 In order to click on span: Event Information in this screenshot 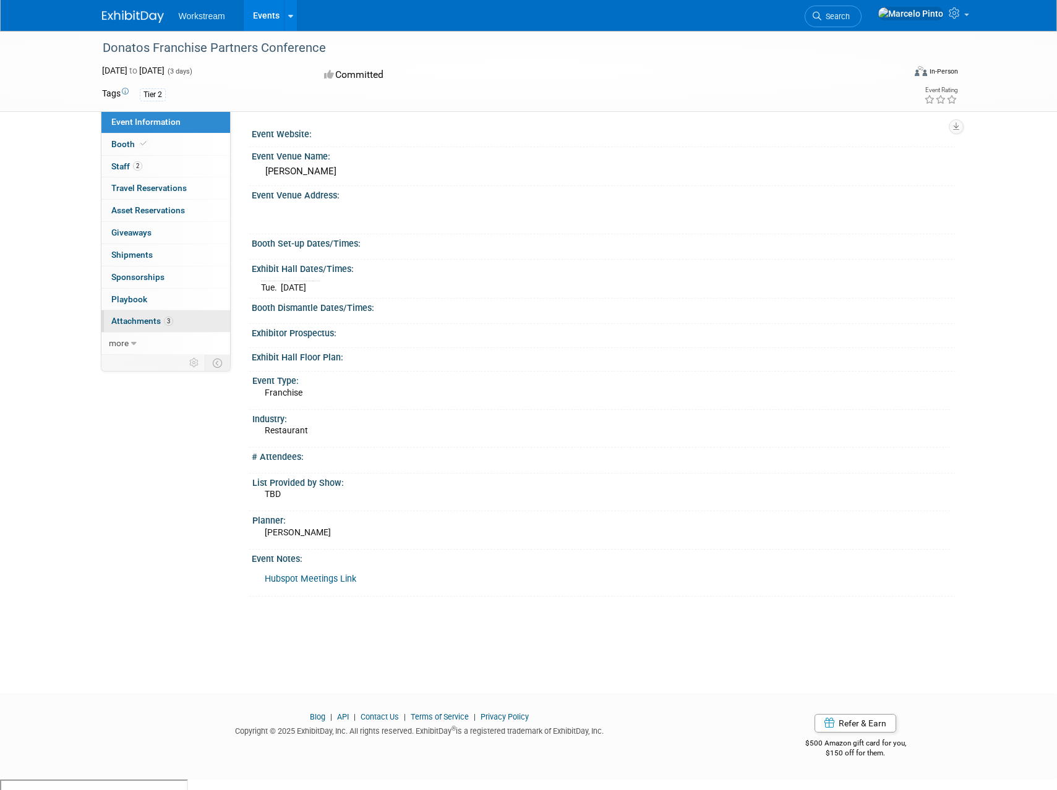, I will do `click(146, 122)`.